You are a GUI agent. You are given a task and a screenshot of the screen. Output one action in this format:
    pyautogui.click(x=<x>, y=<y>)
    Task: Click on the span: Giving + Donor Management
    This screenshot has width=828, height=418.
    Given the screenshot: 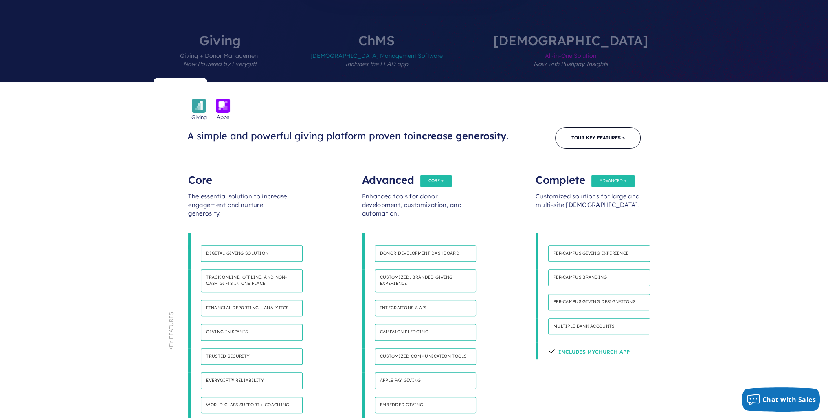 What is the action you would take?
    pyautogui.click(x=220, y=64)
    